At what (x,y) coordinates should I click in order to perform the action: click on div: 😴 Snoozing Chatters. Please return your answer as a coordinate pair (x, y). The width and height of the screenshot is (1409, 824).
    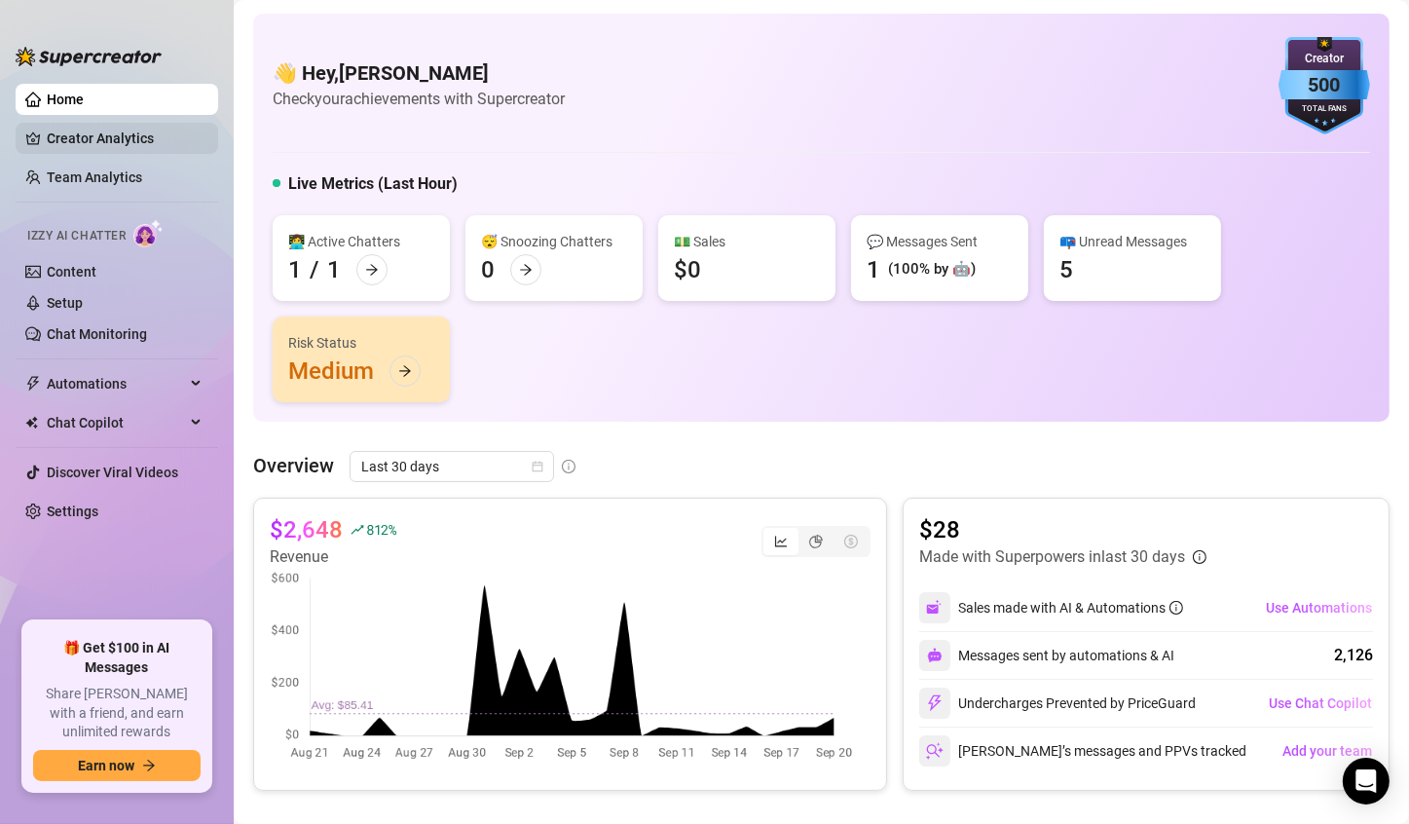
    Looking at the image, I should click on (554, 242).